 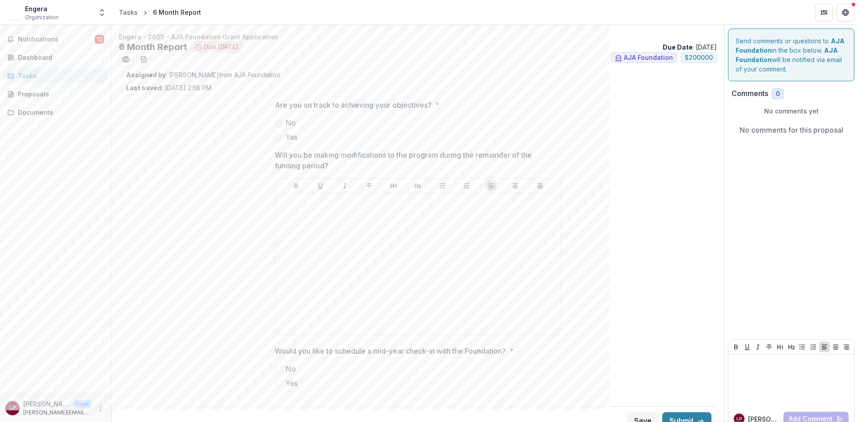 What do you see at coordinates (153, 47) in the screenshot?
I see `h2: 6 Month Report` at bounding box center [153, 47].